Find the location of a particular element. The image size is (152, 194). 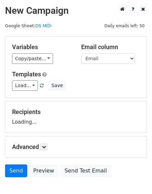

a: Send Test Email is located at coordinates (86, 170).